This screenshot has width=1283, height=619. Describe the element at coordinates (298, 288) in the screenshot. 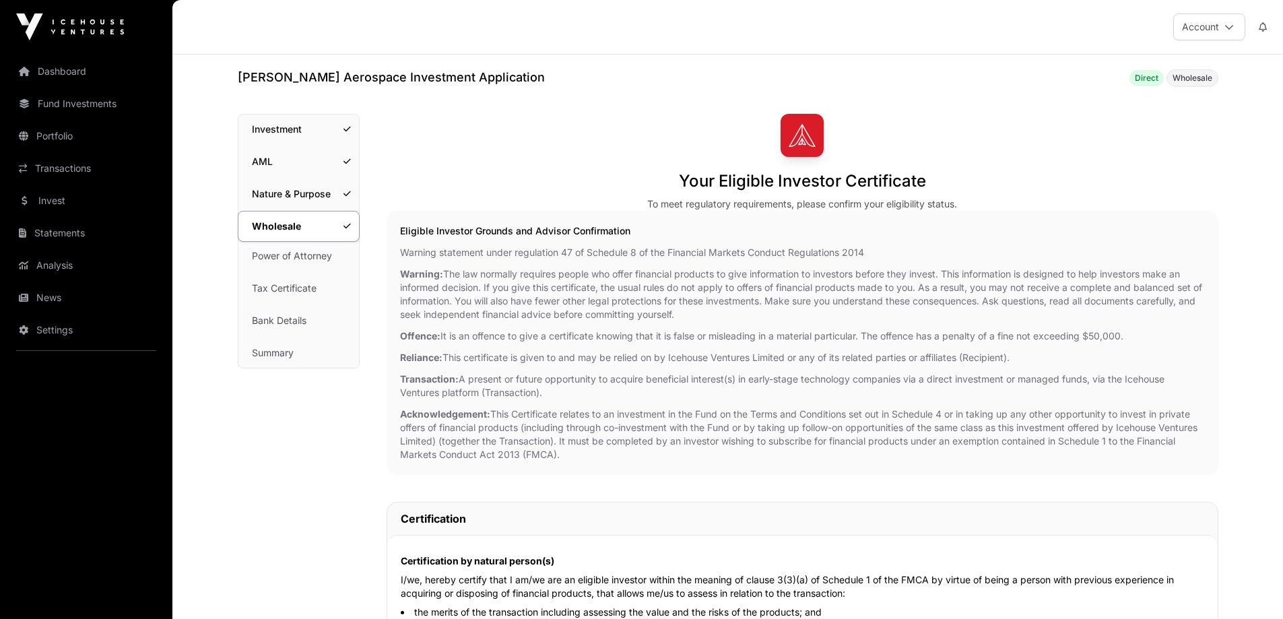

I see `a: Tax Certificate` at that location.